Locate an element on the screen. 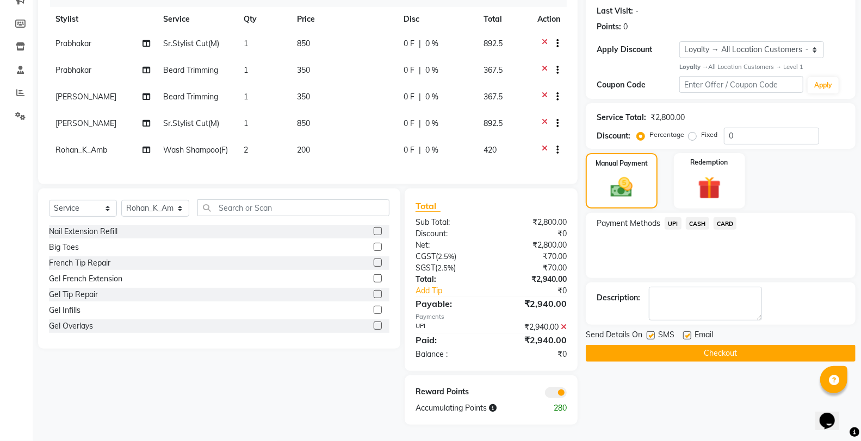 This screenshot has width=861, height=441. div: Reward Points is located at coordinates (449, 393).